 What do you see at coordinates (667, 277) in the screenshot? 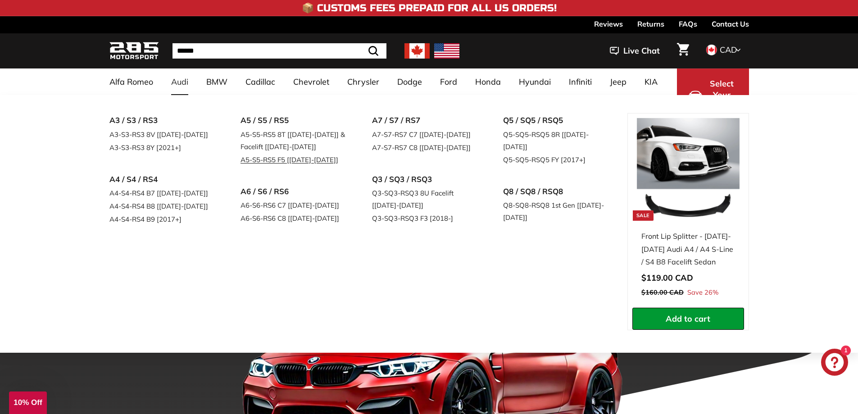
I see `span: $119.00 CAD` at bounding box center [667, 277].